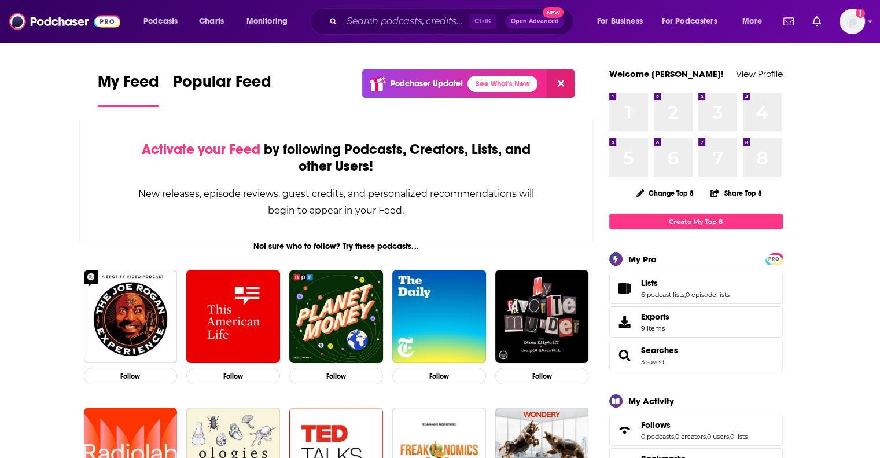 This screenshot has width=880, height=458. Describe the element at coordinates (553, 12) in the screenshot. I see `span: New` at that location.